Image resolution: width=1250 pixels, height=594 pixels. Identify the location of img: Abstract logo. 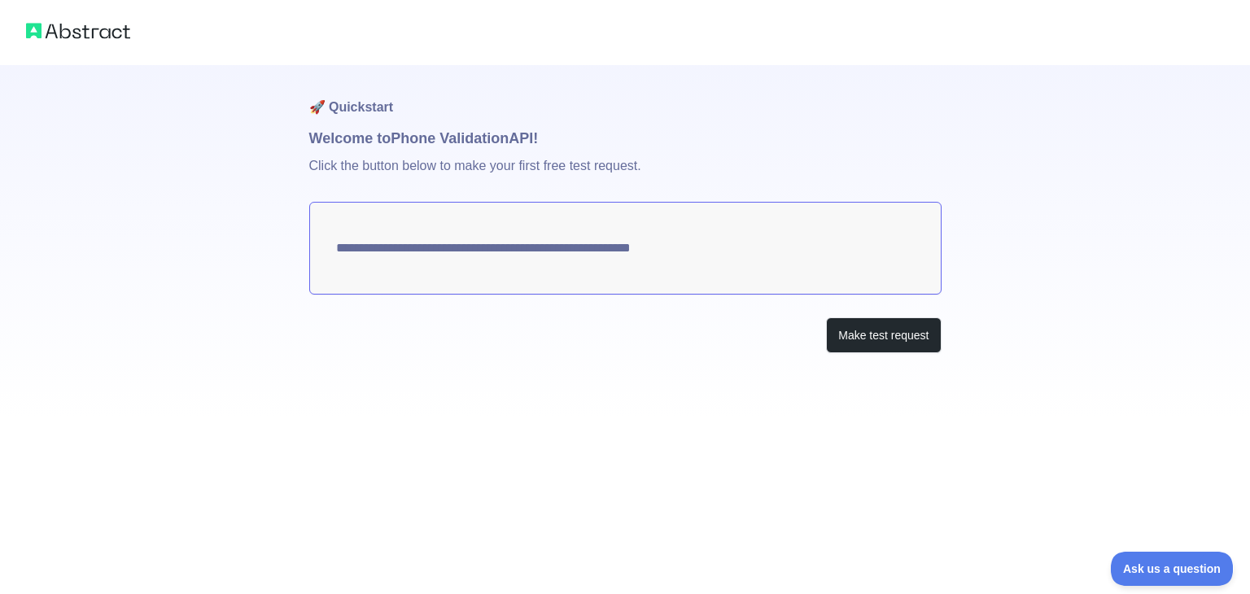
(78, 31).